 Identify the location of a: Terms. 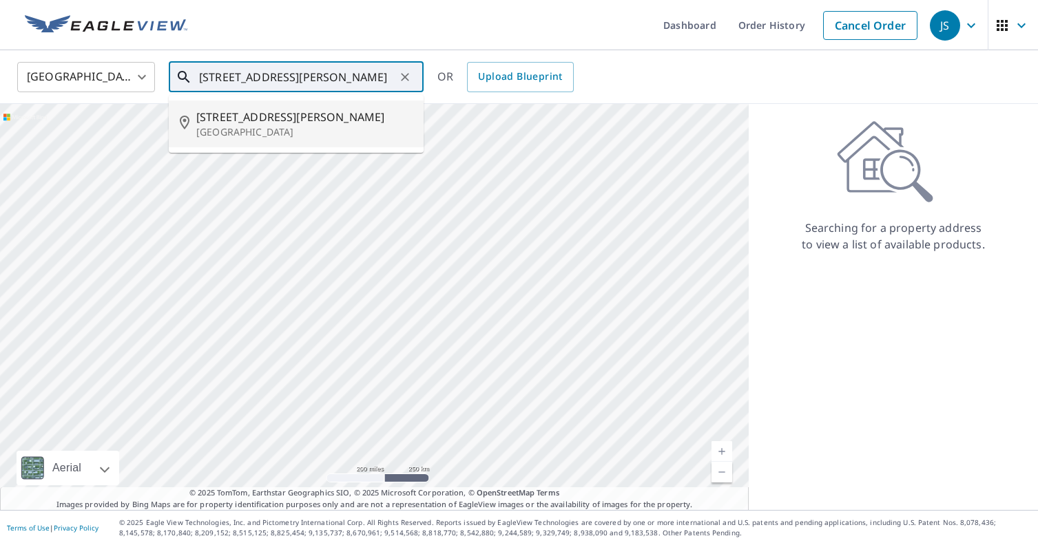
(547, 492).